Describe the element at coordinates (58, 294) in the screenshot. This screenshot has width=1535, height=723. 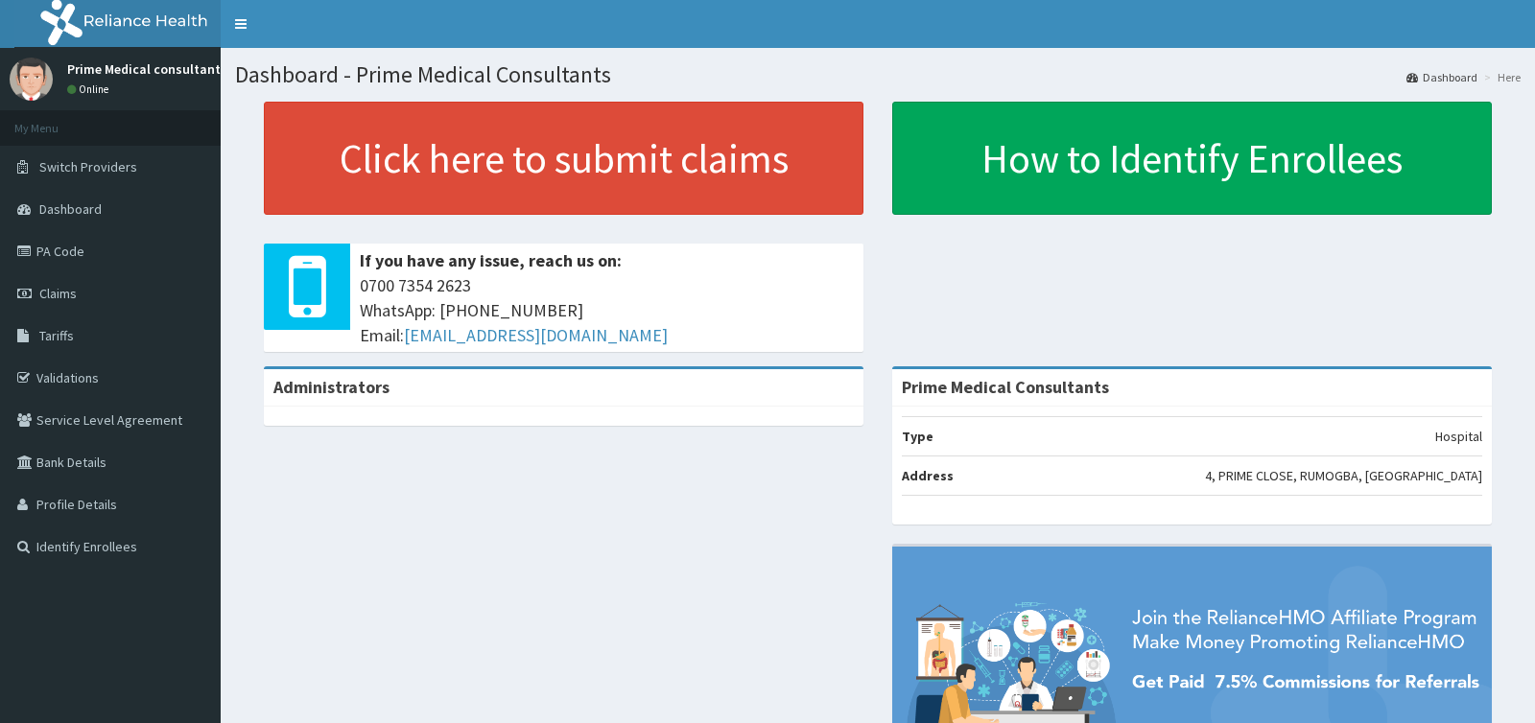
I see `span: Claims` at that location.